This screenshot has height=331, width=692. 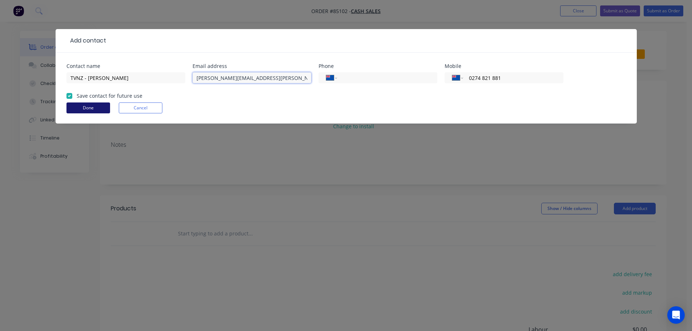 I want to click on label: Save contact for future use, so click(x=109, y=96).